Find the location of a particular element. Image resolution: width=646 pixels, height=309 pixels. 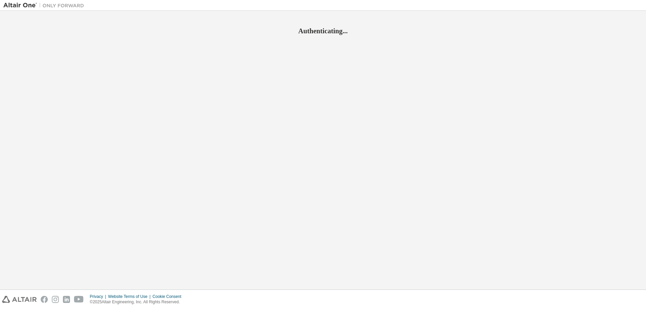

img: linkedin.svg is located at coordinates (66, 300).